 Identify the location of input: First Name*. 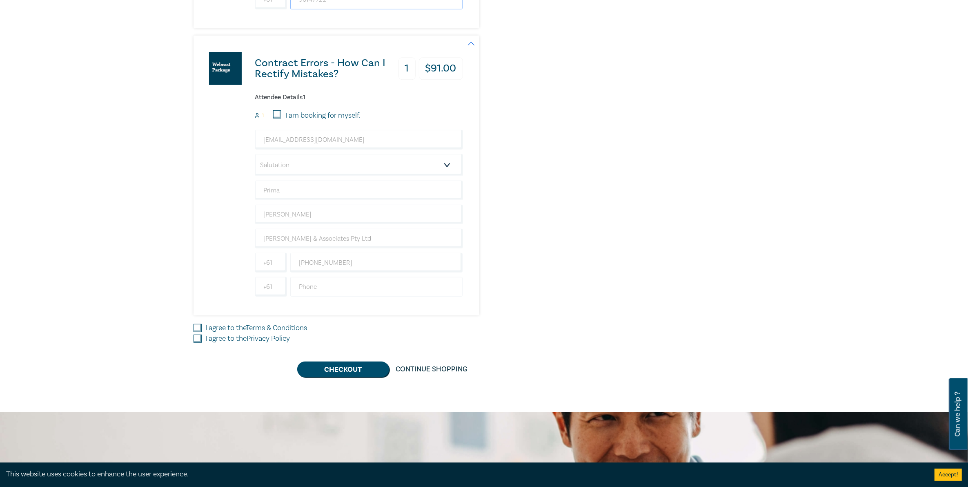
(359, 190).